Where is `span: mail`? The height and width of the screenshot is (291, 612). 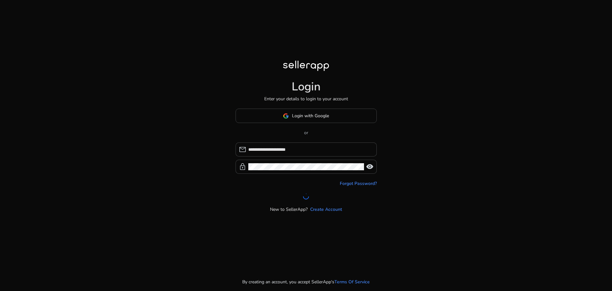
span: mail is located at coordinates (243, 149).